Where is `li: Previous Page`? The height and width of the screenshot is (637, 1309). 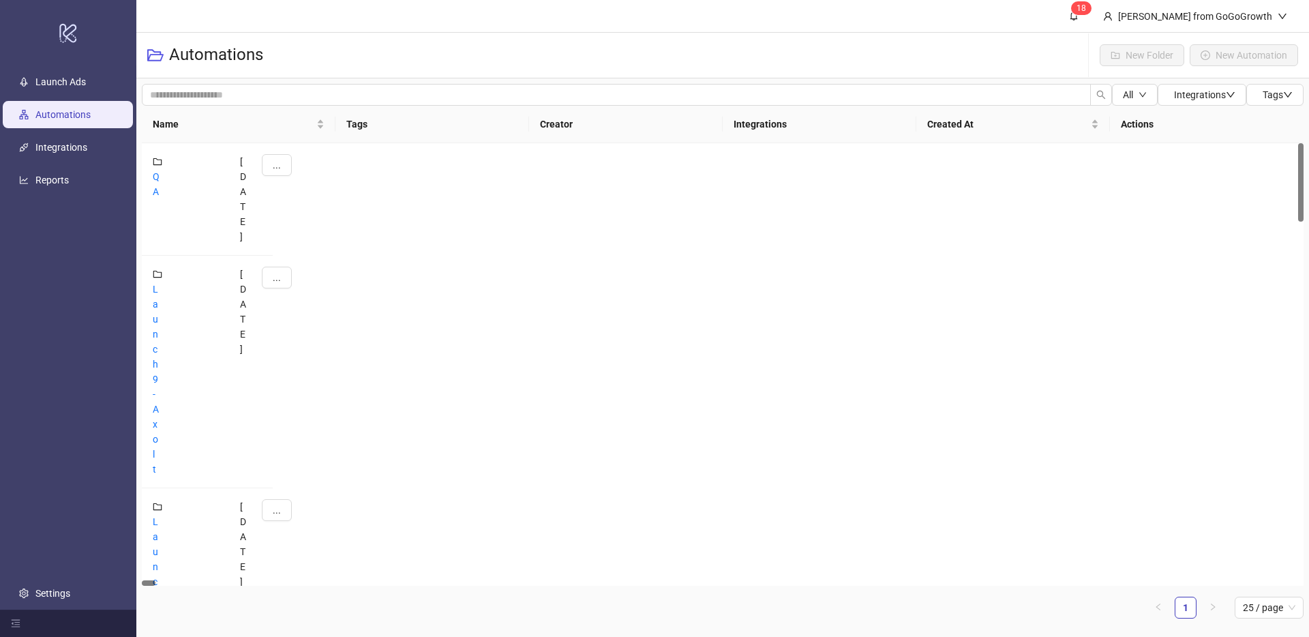 li: Previous Page is located at coordinates (1159, 608).